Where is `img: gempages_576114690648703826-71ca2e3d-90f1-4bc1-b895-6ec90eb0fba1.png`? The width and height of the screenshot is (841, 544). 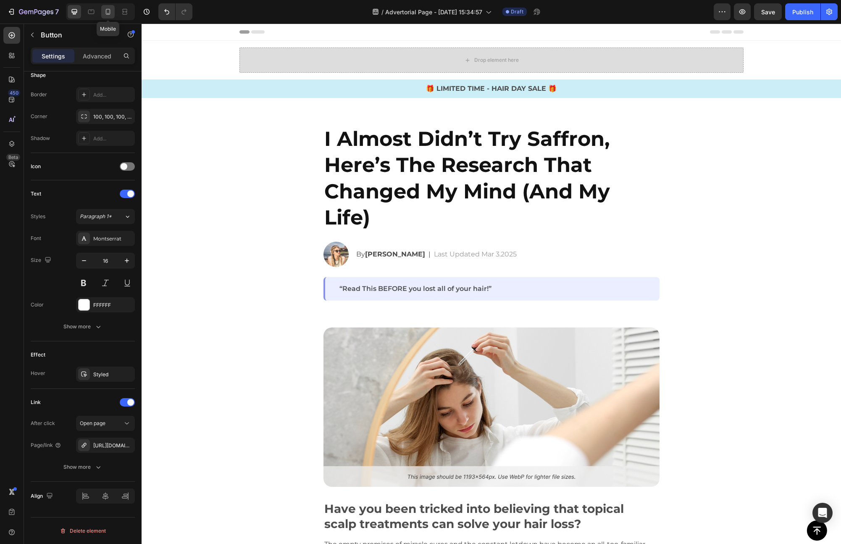 img: gempages_576114690648703826-71ca2e3d-90f1-4bc1-b895-6ec90eb0fba1.png is located at coordinates (350, 383).